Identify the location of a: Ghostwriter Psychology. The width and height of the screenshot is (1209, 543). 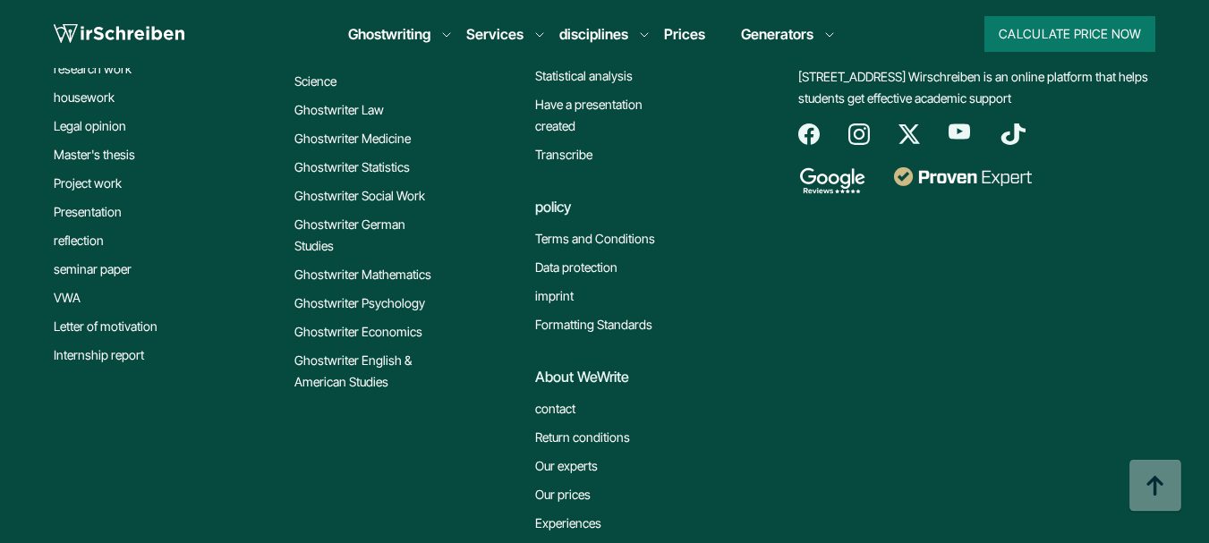
(360, 303).